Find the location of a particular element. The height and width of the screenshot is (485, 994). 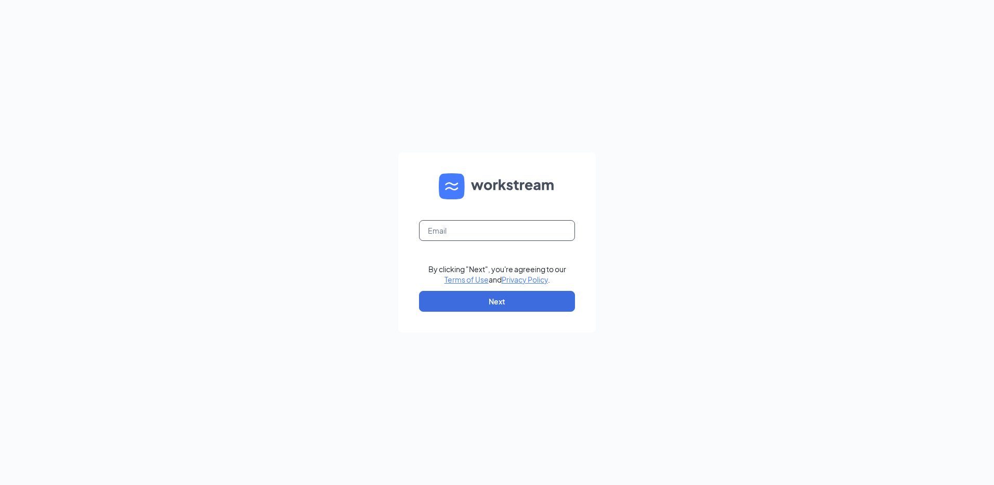

button: Next is located at coordinates (497, 301).